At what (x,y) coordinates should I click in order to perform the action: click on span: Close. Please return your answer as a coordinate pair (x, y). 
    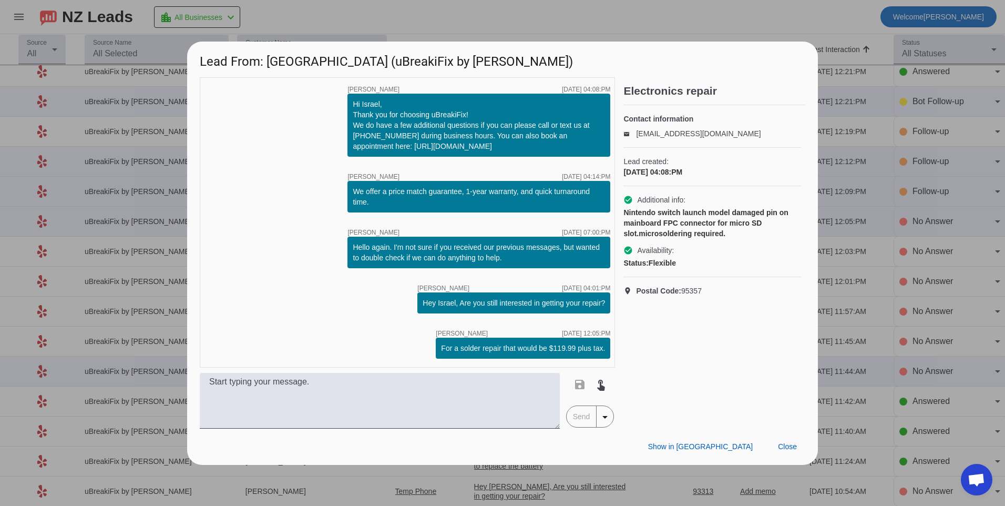
    Looking at the image, I should click on (788, 446).